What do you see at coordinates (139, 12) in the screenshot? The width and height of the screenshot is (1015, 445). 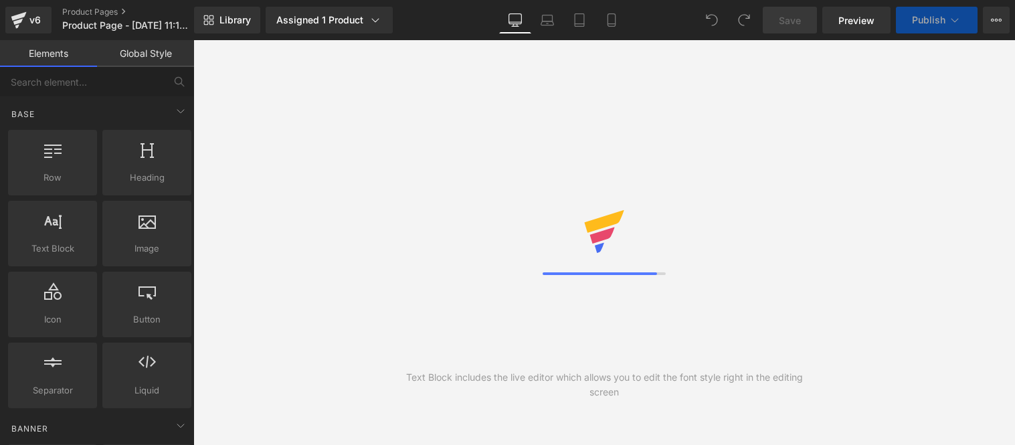 I see `a: Product Pages` at bounding box center [139, 12].